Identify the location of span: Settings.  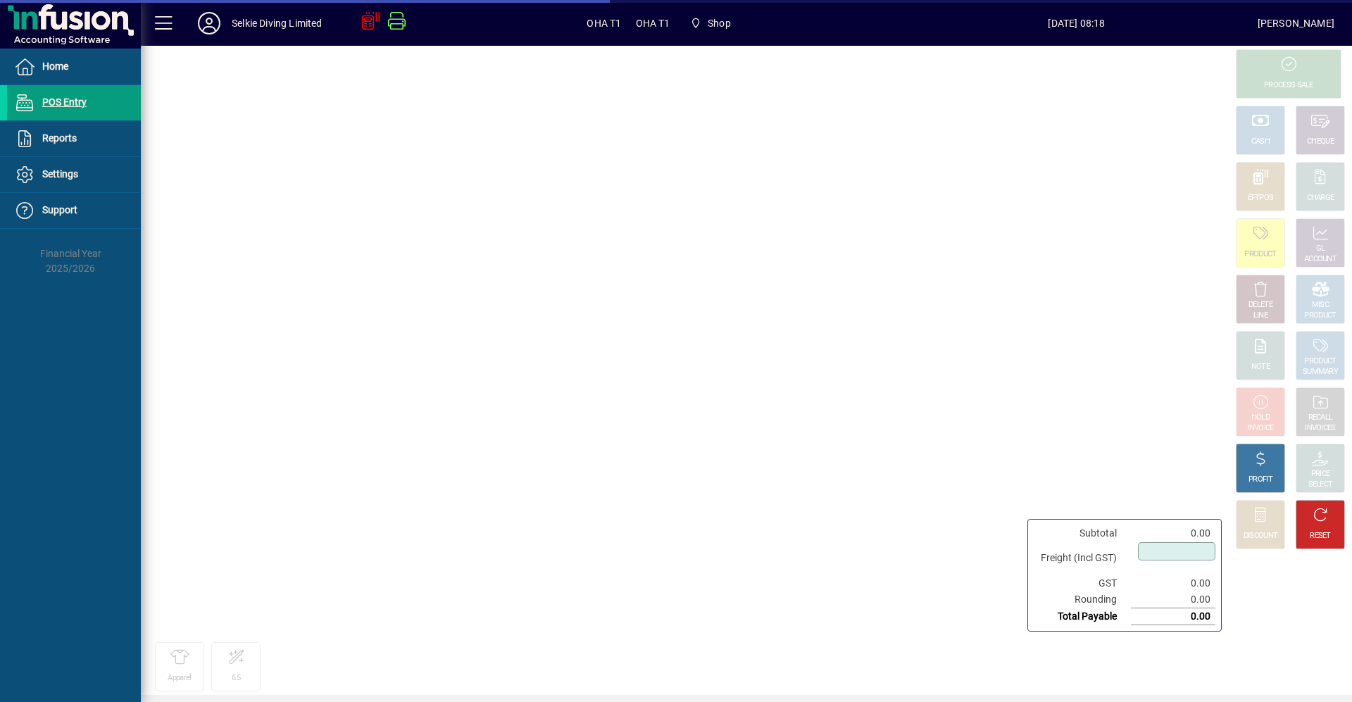
(60, 174).